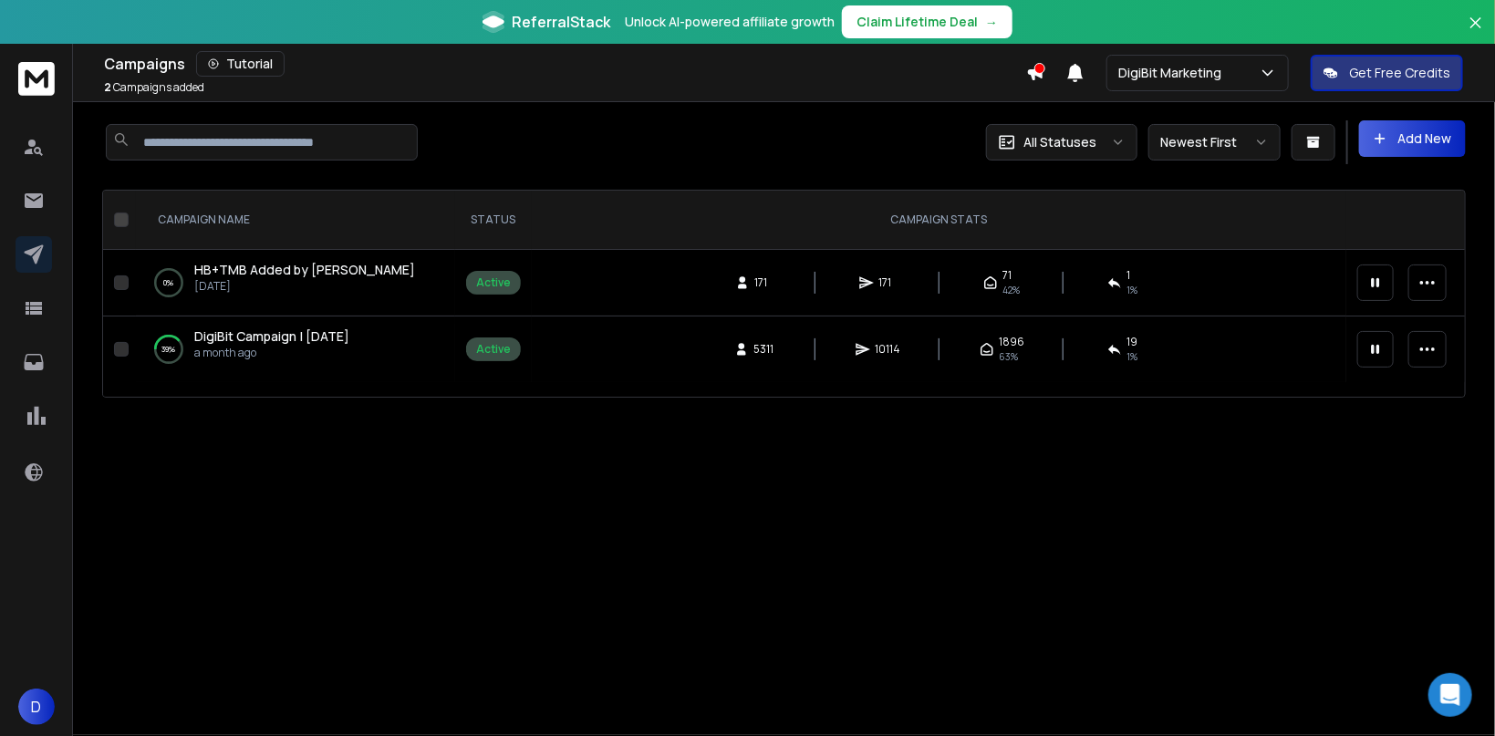 The width and height of the screenshot is (1495, 736). What do you see at coordinates (1060, 142) in the screenshot?
I see `p: All Statuses` at bounding box center [1060, 142].